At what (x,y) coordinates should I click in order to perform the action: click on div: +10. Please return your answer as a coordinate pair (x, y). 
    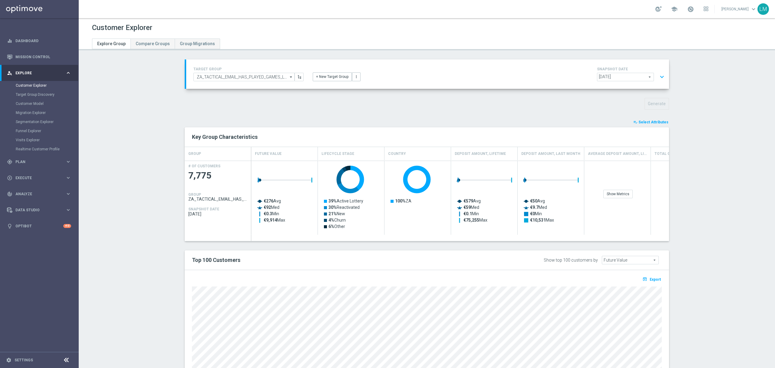
    Looking at the image, I should click on (67, 226).